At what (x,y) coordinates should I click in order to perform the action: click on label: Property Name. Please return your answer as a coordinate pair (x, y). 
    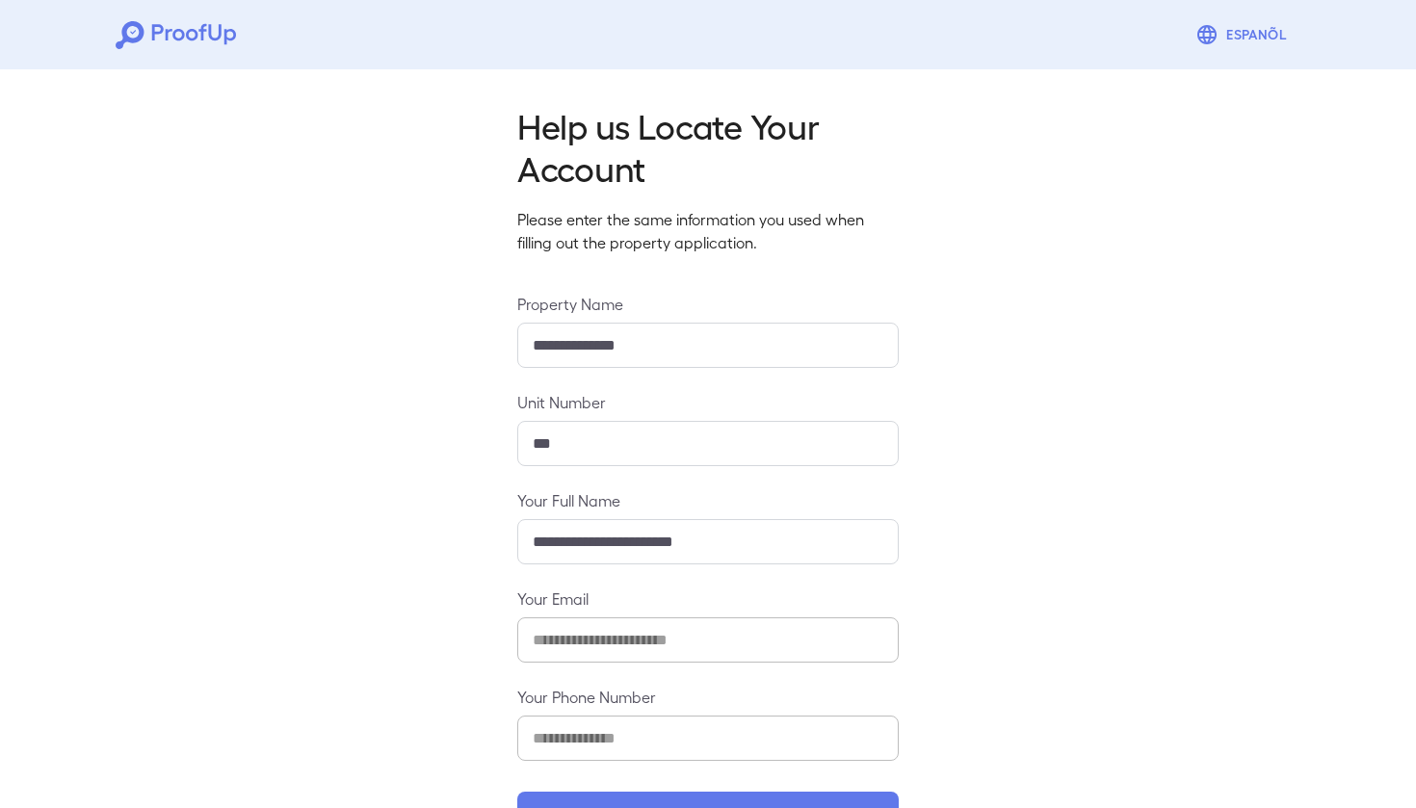
    Looking at the image, I should click on (708, 303).